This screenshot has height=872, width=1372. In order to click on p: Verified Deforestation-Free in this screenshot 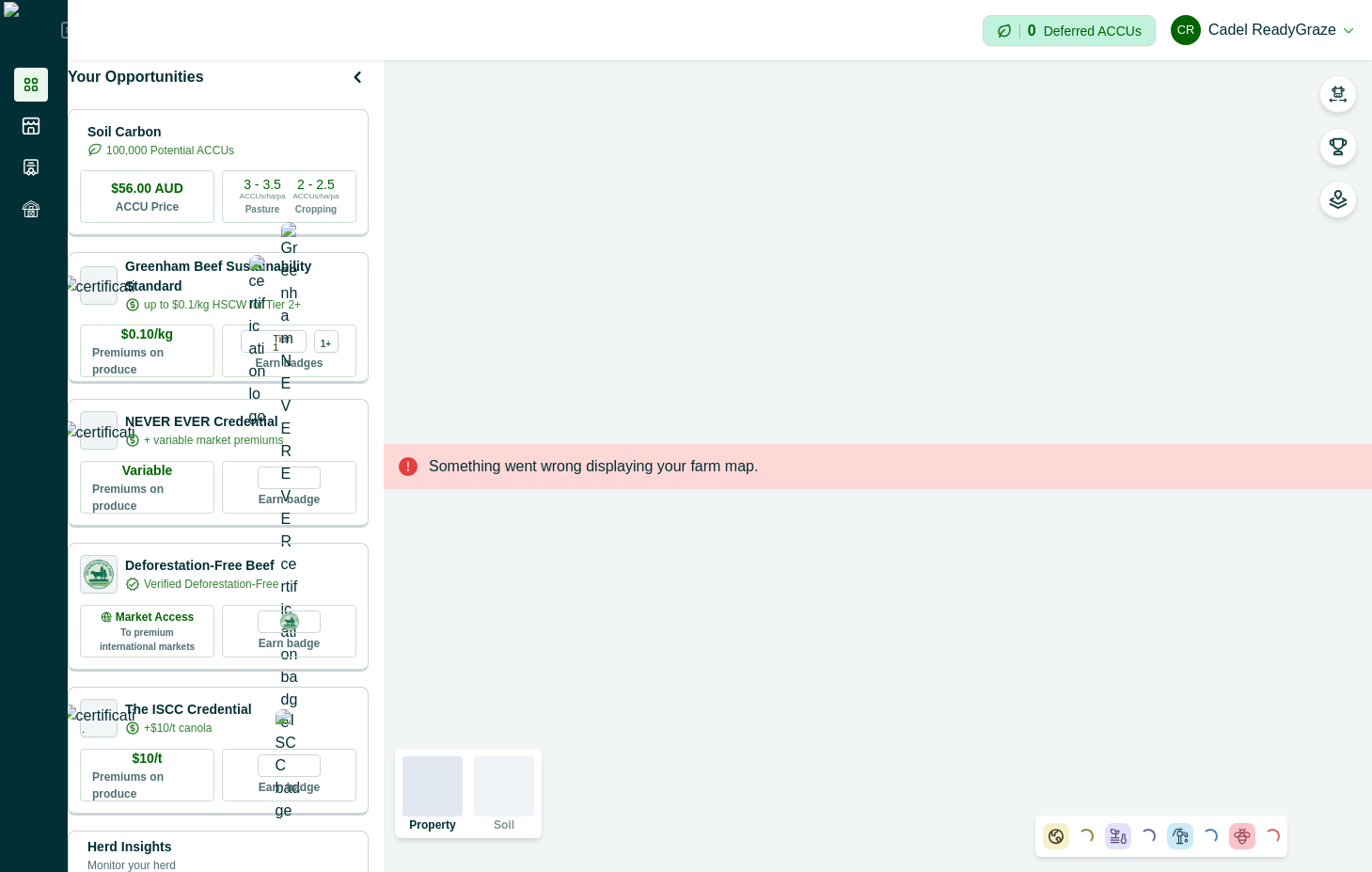, I will do `click(210, 584)`.